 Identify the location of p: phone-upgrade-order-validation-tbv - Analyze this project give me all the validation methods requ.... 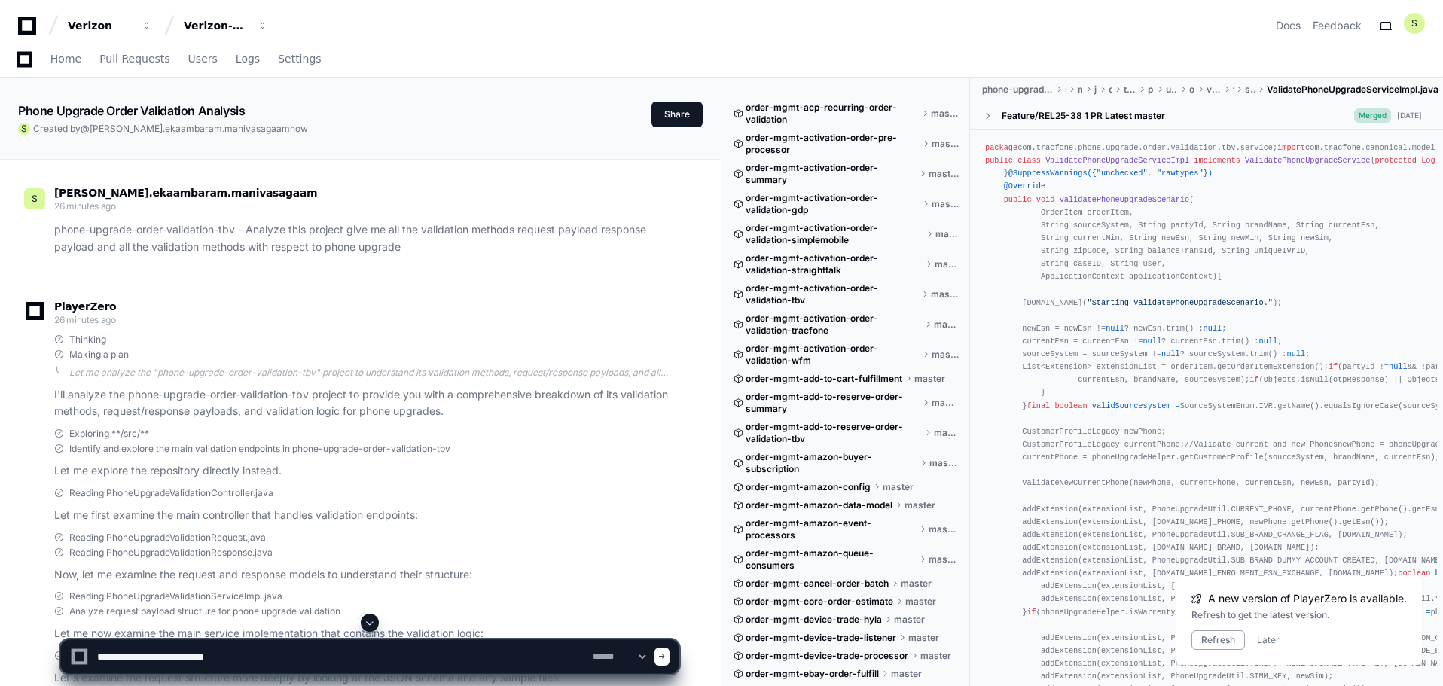
(366, 239).